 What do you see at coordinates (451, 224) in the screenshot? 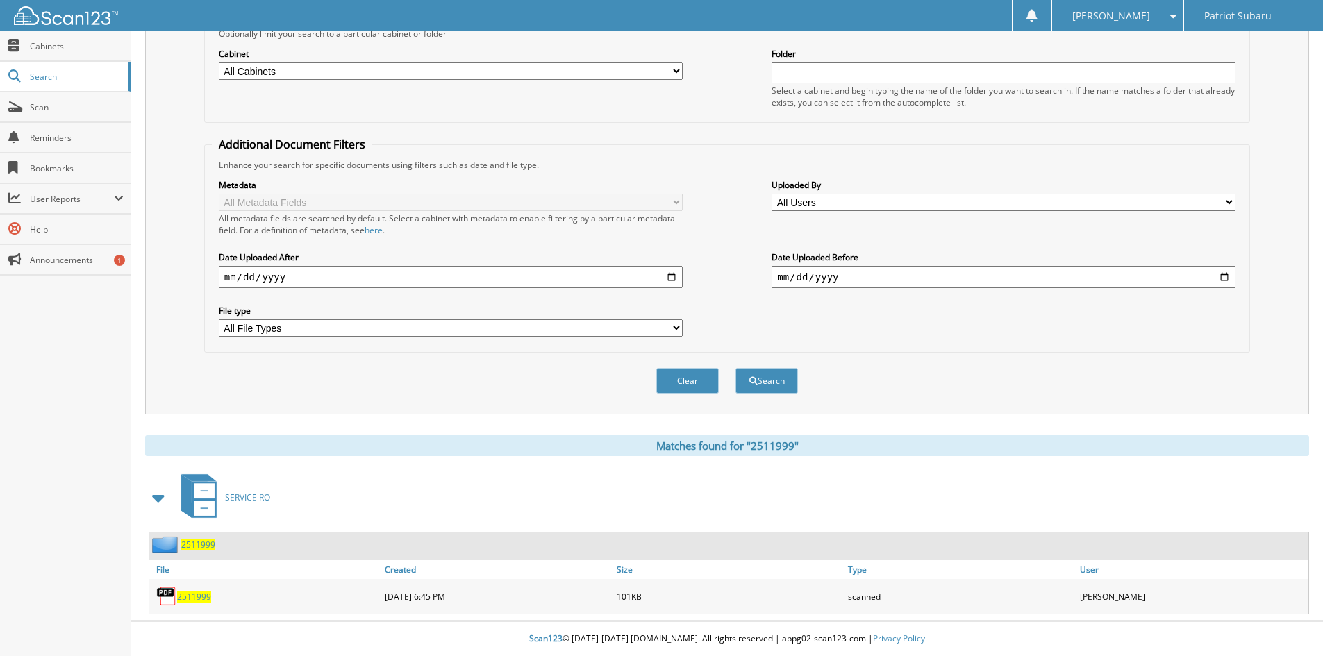
I see `div: All metadata fields are searched by default. Select a cabinet with metadata to enable filtering b...` at bounding box center [451, 224].